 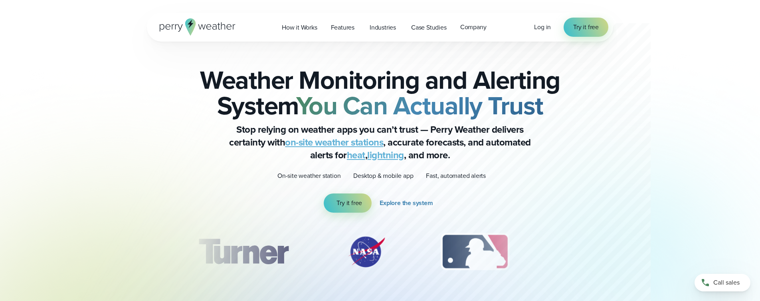 What do you see at coordinates (366, 252) in the screenshot?
I see `div: 2 of 12` at bounding box center [366, 252].